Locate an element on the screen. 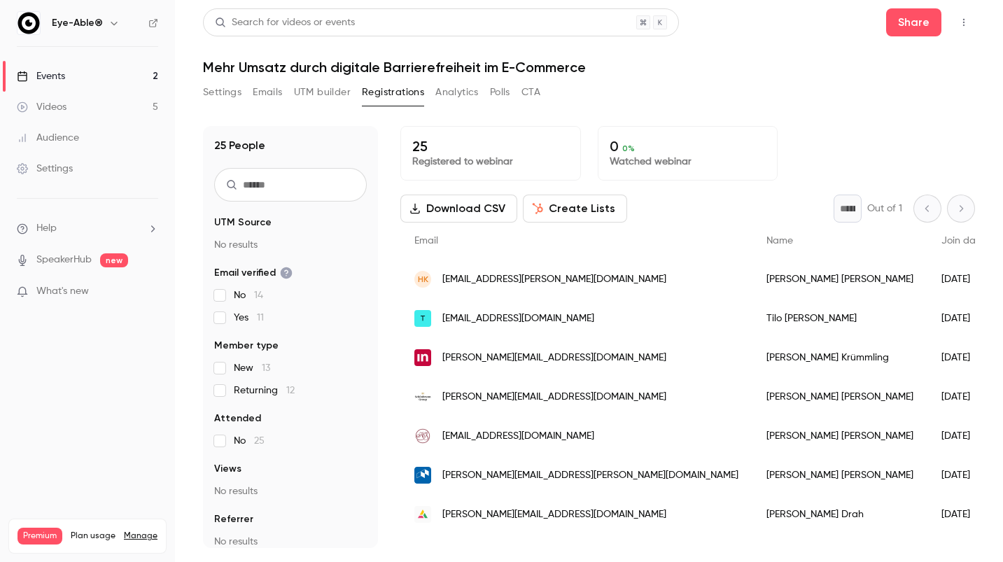 This screenshot has width=1003, height=562. button: Share is located at coordinates (913, 22).